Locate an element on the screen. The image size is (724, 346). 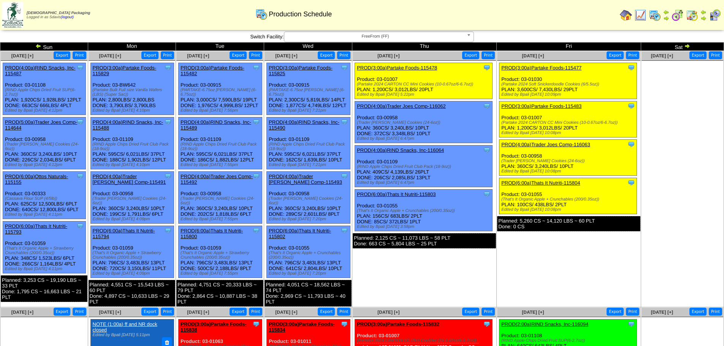
img: line_graph.gif is located at coordinates (641, 15).